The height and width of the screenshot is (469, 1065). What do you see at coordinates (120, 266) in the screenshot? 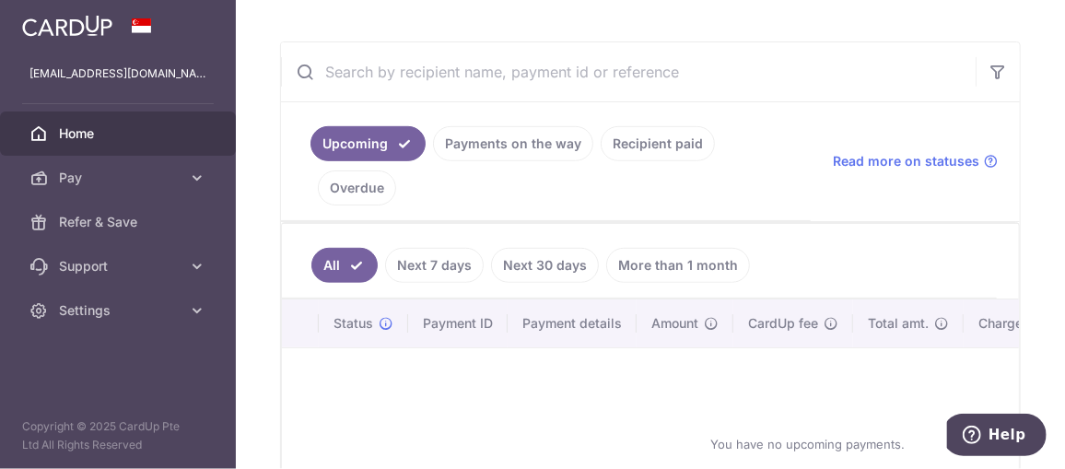
I see `span: Support` at bounding box center [120, 266].